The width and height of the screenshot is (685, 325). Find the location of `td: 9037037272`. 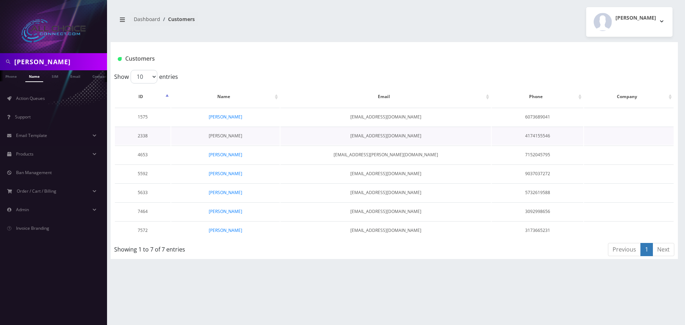

td: 9037037272 is located at coordinates (537, 173).